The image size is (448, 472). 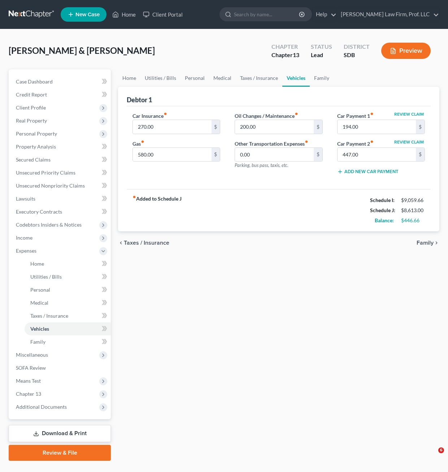 I want to click on span: Secured Claims, so click(x=33, y=159).